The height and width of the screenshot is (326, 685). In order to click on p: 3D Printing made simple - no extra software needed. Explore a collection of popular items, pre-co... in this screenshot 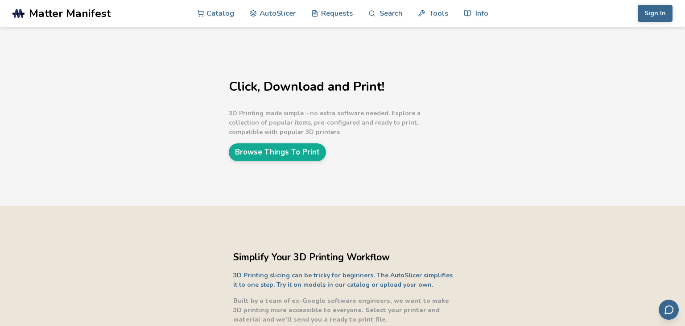, I will do `click(340, 122)`.